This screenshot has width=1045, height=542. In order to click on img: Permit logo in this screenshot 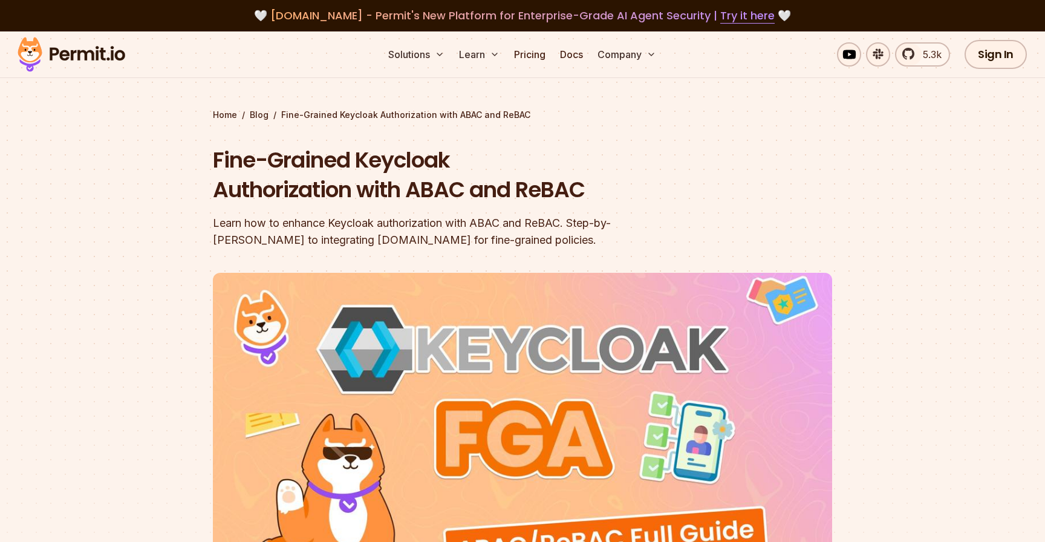, I will do `click(71, 54)`.